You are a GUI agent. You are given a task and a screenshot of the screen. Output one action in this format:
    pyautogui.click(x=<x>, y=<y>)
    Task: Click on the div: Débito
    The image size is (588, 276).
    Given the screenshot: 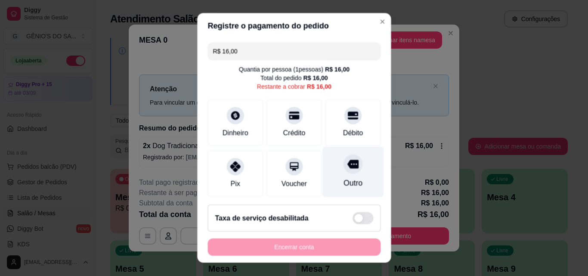 What is the action you would take?
    pyautogui.click(x=352, y=133)
    